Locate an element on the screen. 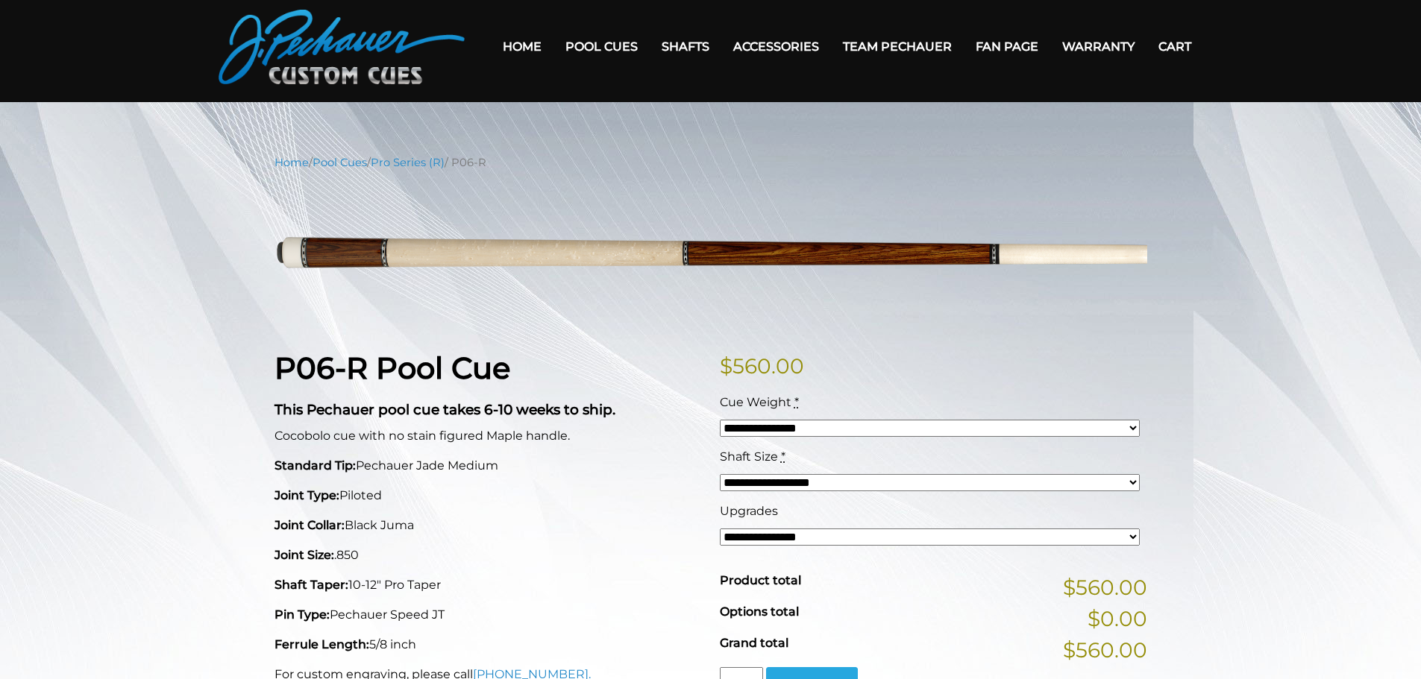  span: Cue Weight is located at coordinates (755, 402).